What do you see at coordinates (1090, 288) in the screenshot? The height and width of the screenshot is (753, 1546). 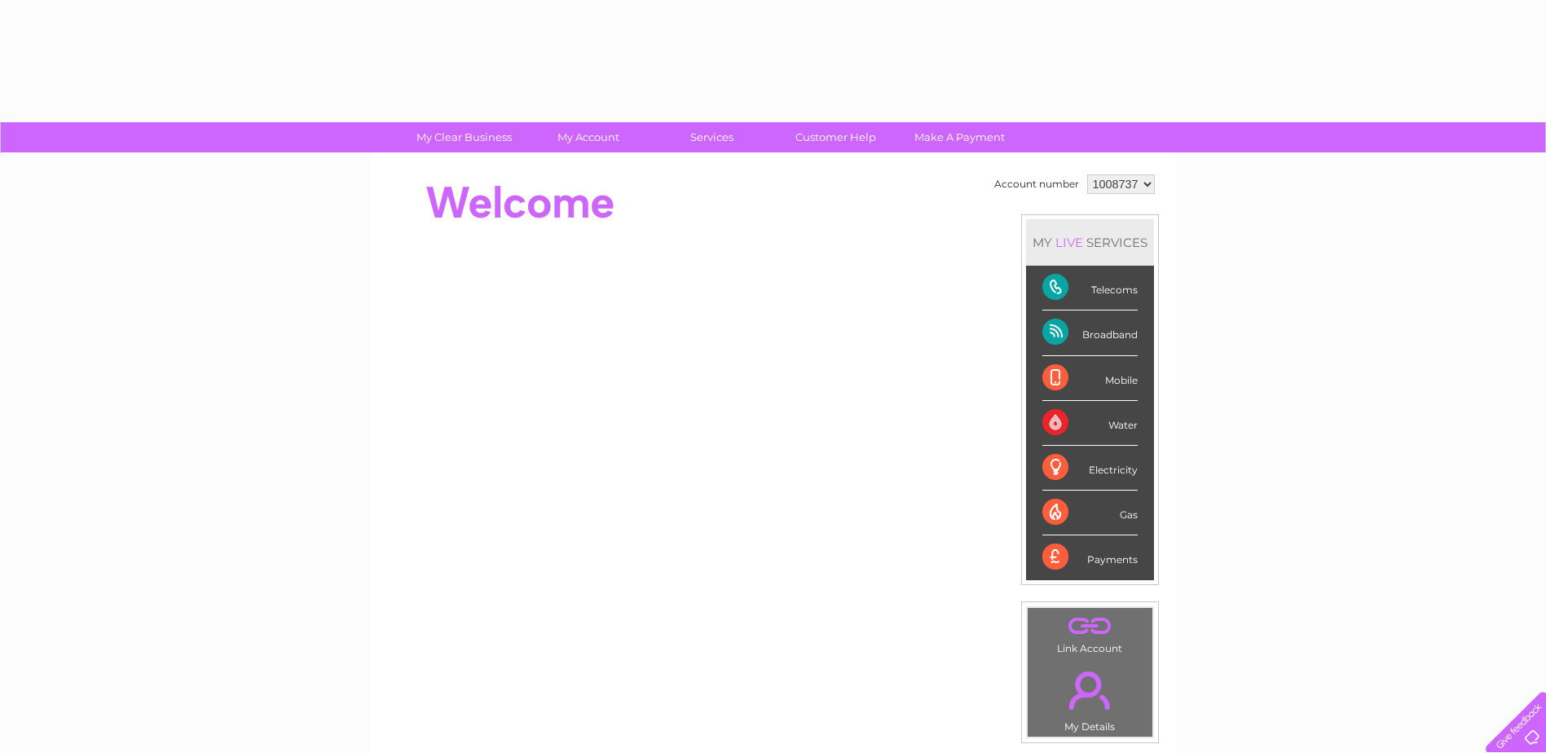 I see `div: Telecoms` at bounding box center [1090, 288].